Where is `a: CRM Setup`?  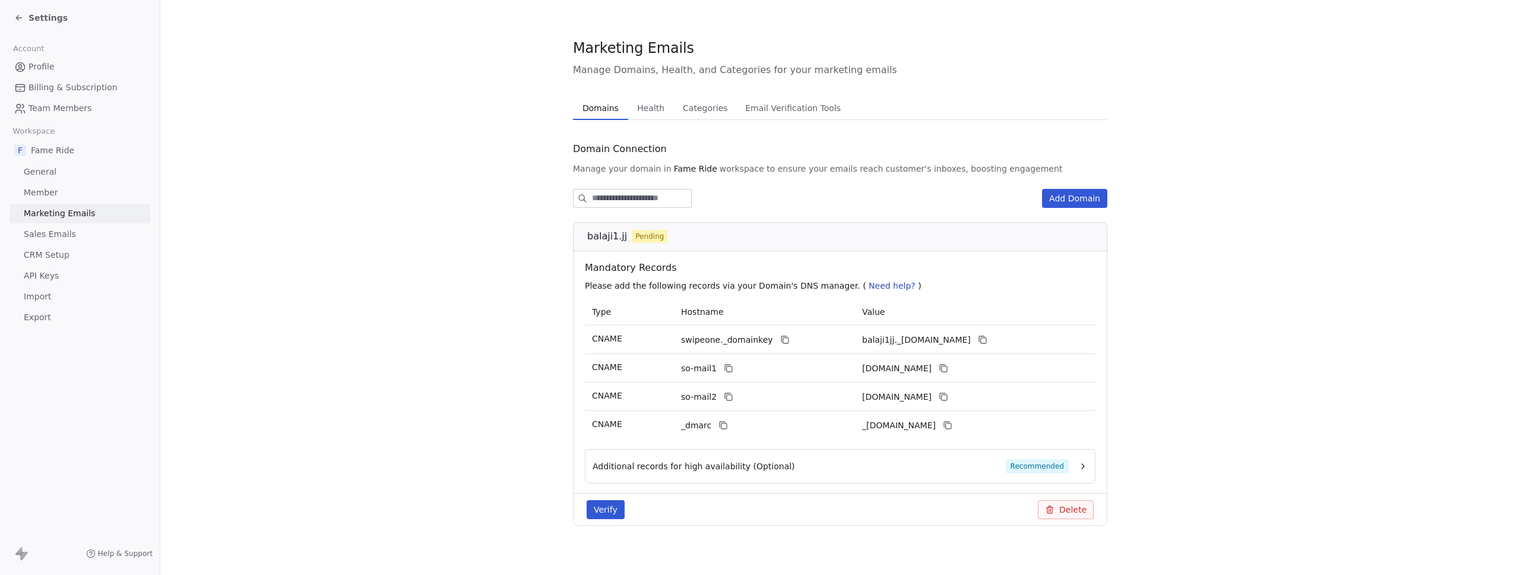
a: CRM Setup is located at coordinates (80, 255).